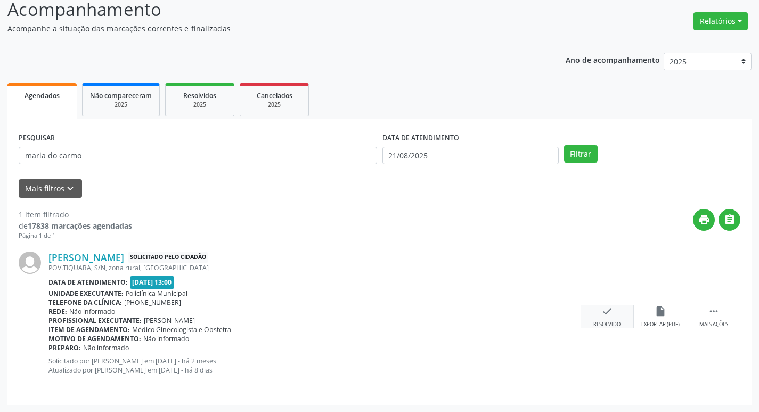  What do you see at coordinates (89, 329) in the screenshot?
I see `b: Item de agendamento:` at bounding box center [89, 329].